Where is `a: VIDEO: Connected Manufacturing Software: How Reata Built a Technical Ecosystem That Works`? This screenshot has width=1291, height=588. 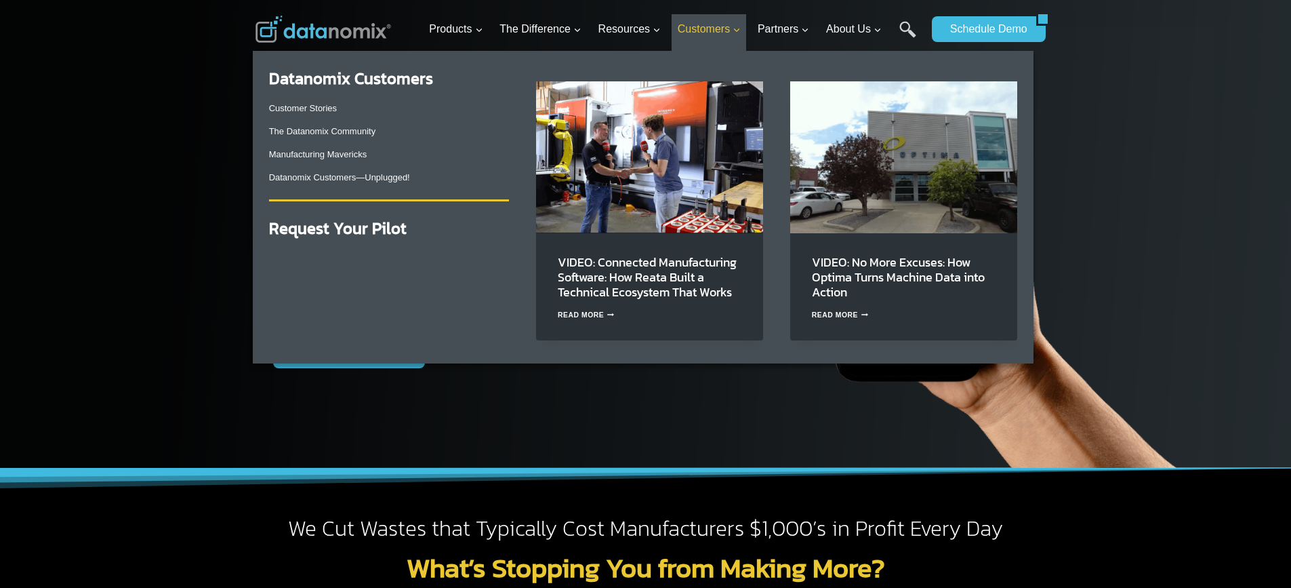
a: VIDEO: Connected Manufacturing Software: How Reata Built a Technical Ecosystem That Works is located at coordinates (647, 277).